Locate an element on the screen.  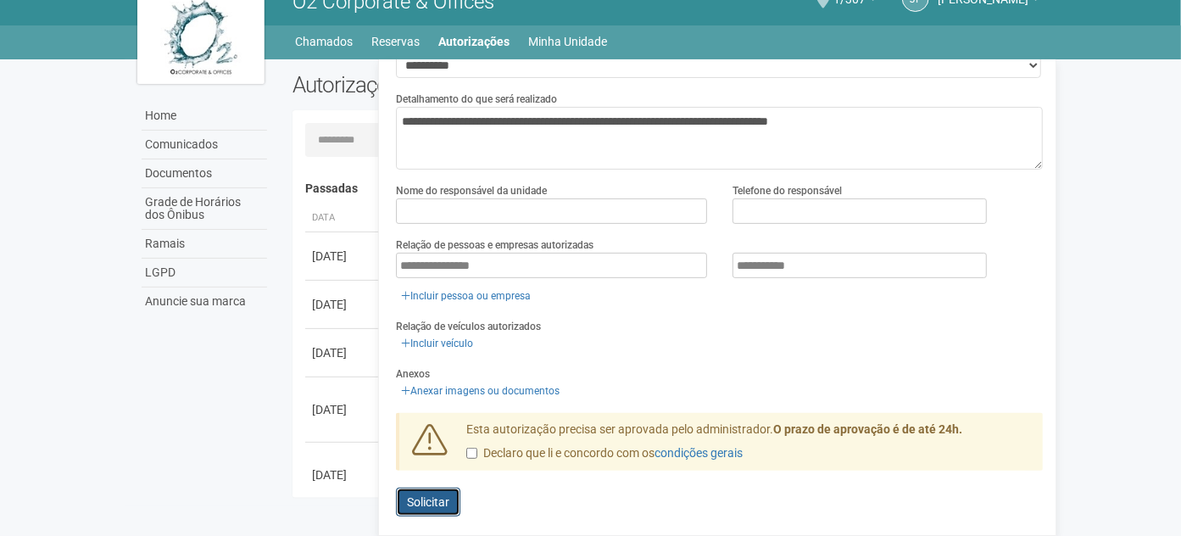
div: Esta autorização precisa ser aprovada pelo administrador. is located at coordinates (749, 446).